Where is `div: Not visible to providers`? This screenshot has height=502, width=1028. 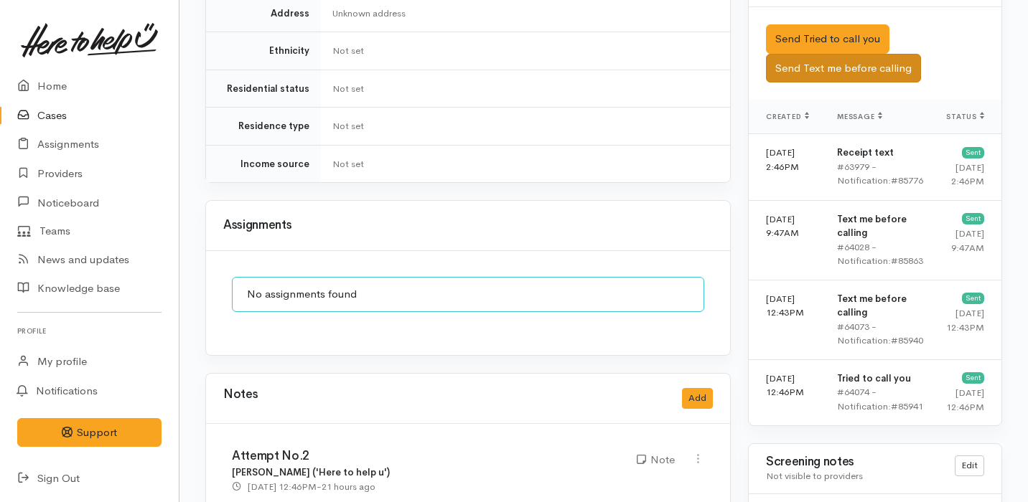 div: Not visible to providers is located at coordinates (851, 477).